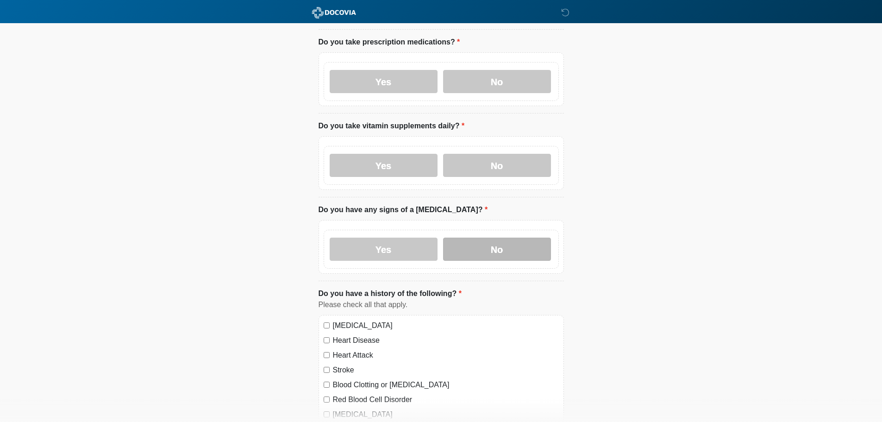 This screenshot has width=882, height=422. I want to click on input: Heart Attack, so click(327, 355).